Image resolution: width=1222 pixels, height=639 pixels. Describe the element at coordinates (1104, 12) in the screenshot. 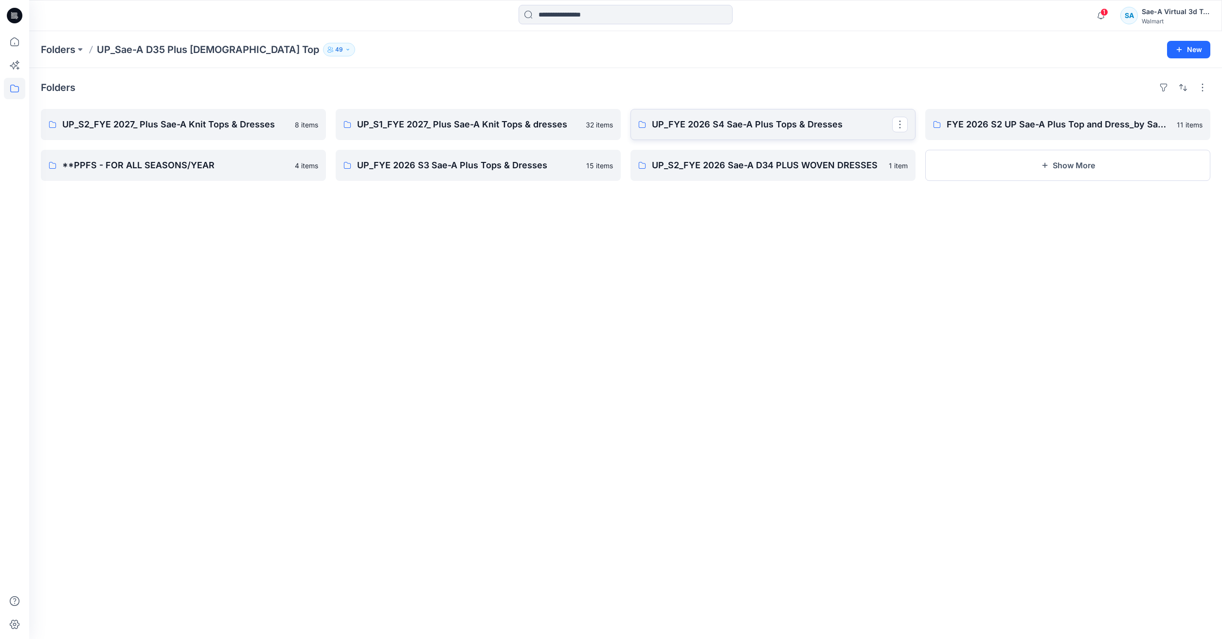

I see `span: 1` at that location.